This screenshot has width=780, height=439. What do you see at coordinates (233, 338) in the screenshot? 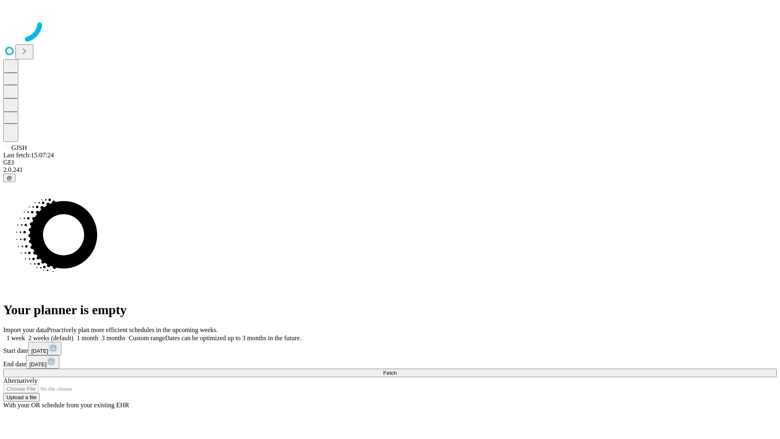
I see `span: Dates can be optimized up to 3 months in the future.` at bounding box center [233, 338].